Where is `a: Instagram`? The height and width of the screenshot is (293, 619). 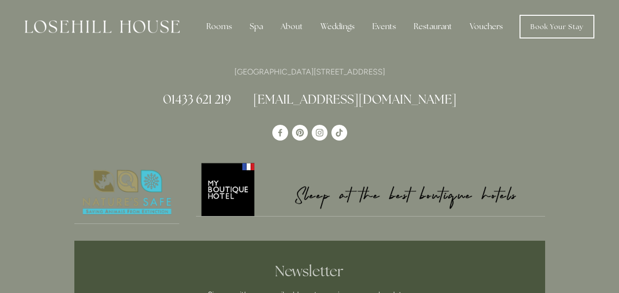
a: Instagram is located at coordinates (320, 133).